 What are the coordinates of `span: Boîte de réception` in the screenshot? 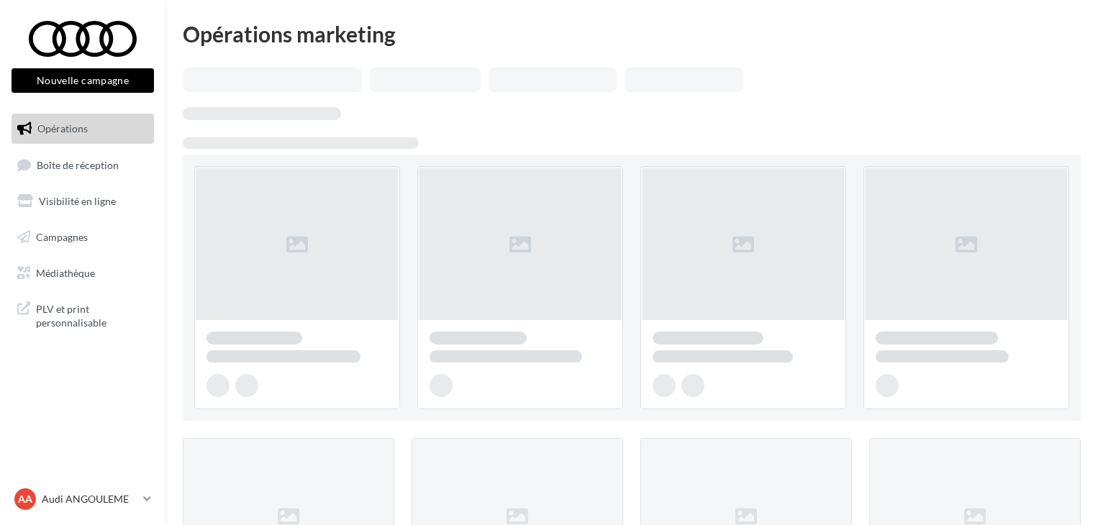 It's located at (78, 164).